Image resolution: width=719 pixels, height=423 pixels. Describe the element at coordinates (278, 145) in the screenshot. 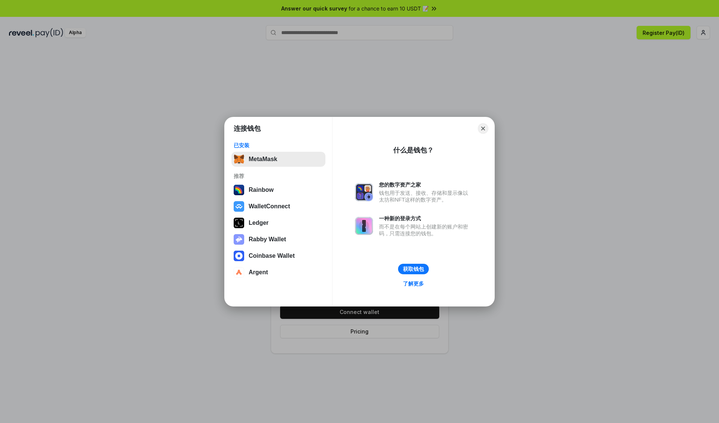

I see `div: 已安装` at that location.